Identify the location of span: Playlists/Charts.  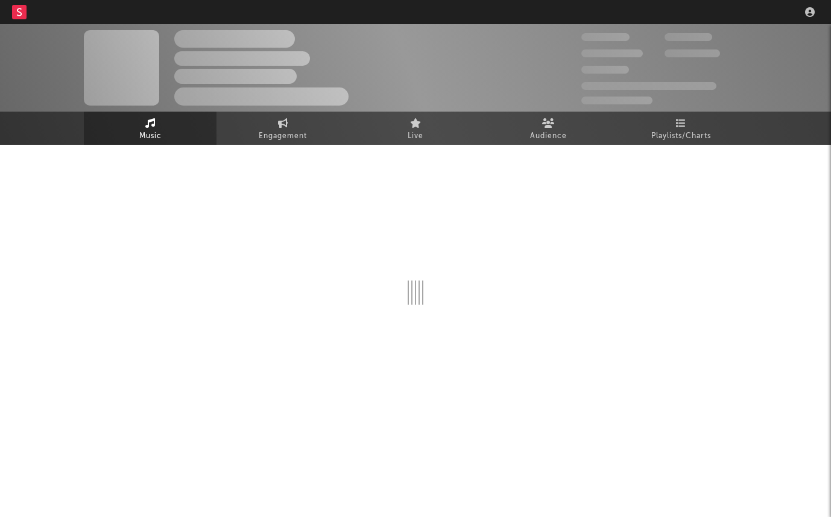
(681, 136).